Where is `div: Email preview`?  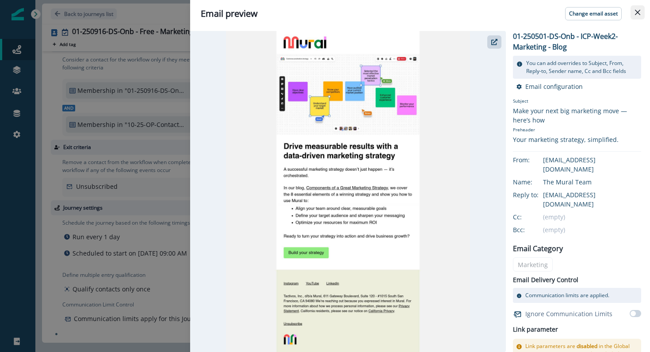
div: Email preview is located at coordinates (420, 14).